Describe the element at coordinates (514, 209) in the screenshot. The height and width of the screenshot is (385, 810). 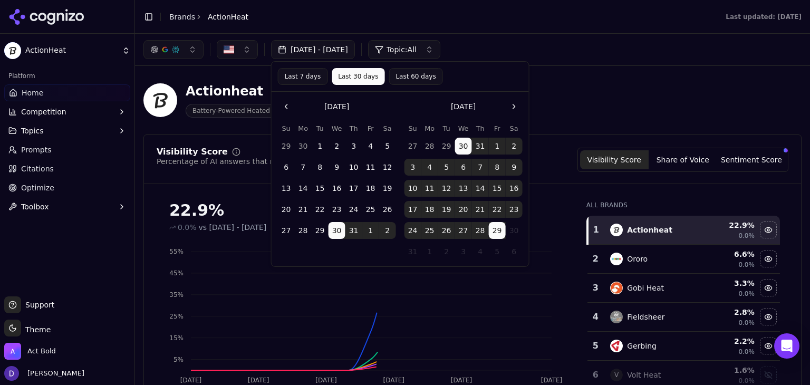
I see `button: Saturday, August 23rd, 2025, selected` at that location.